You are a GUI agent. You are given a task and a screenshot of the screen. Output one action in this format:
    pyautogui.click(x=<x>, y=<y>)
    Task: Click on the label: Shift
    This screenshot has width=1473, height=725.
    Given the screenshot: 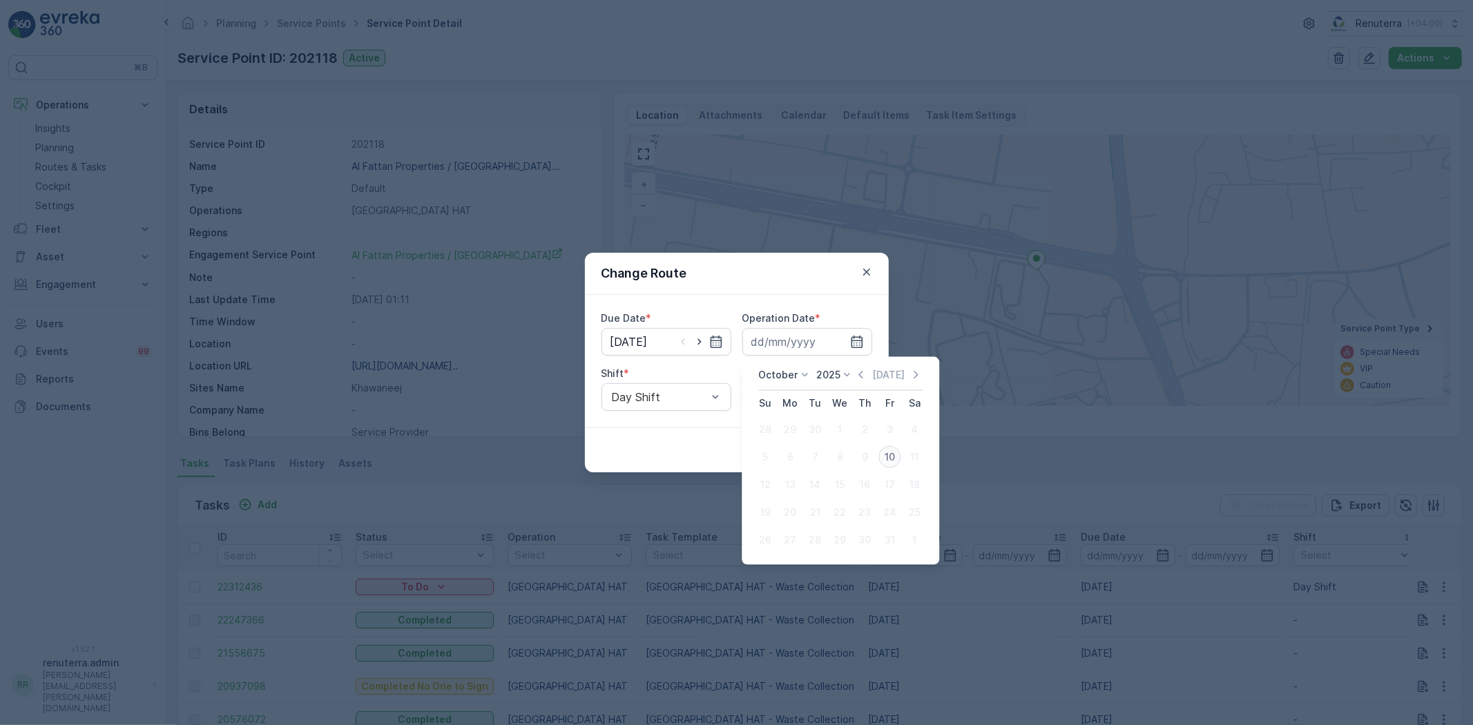 What is the action you would take?
    pyautogui.click(x=613, y=373)
    